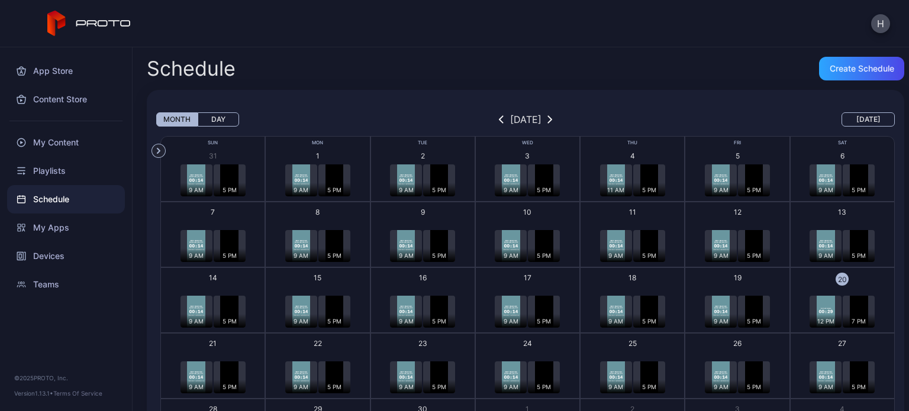 This screenshot has width=909, height=411. What do you see at coordinates (34, 394) in the screenshot?
I see `span: Version 1.13.1 •` at bounding box center [34, 394].